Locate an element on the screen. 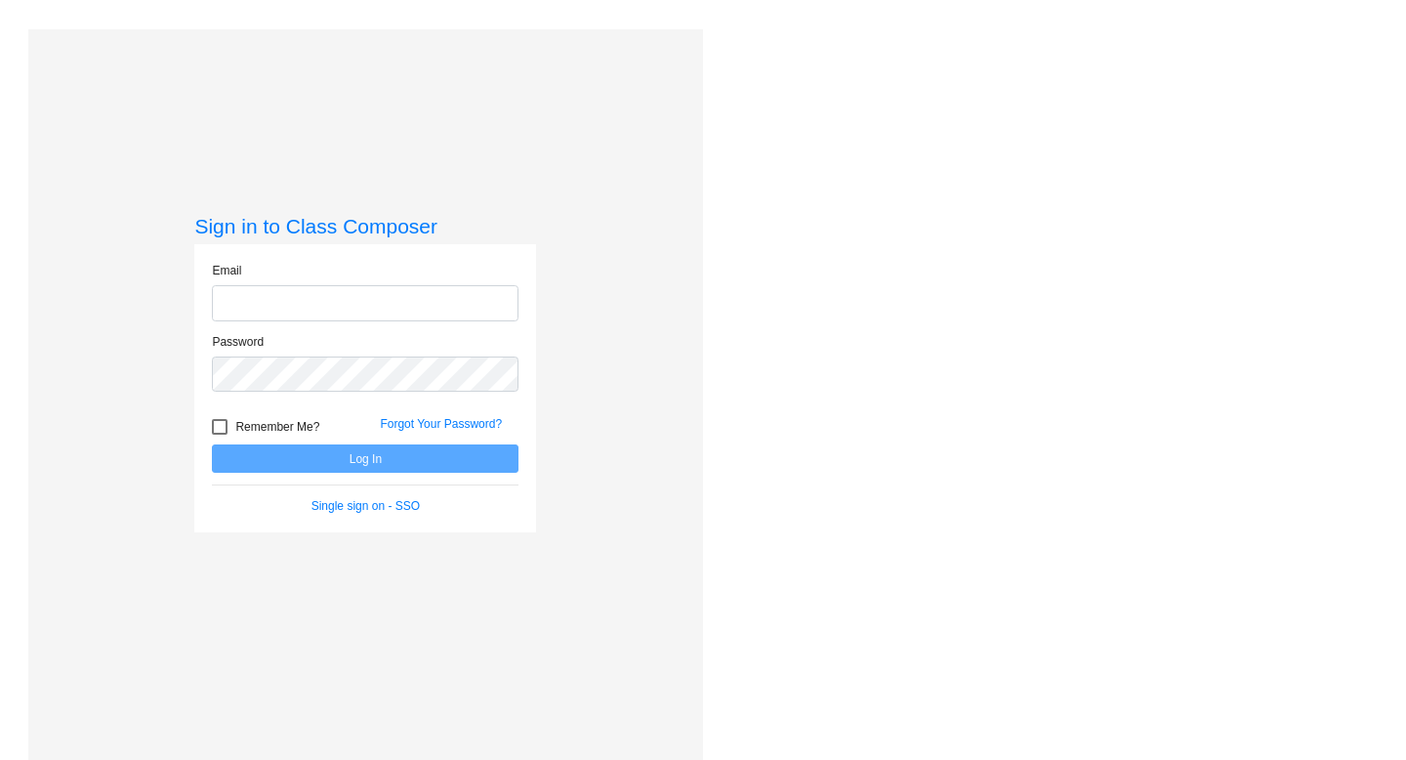  button: Log In is located at coordinates (365, 458).